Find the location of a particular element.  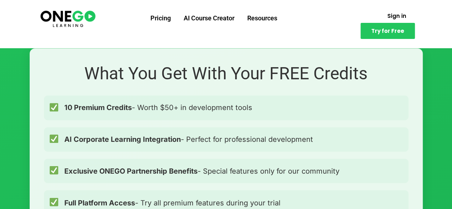

span: - Try all premium features during your trial is located at coordinates (172, 202).